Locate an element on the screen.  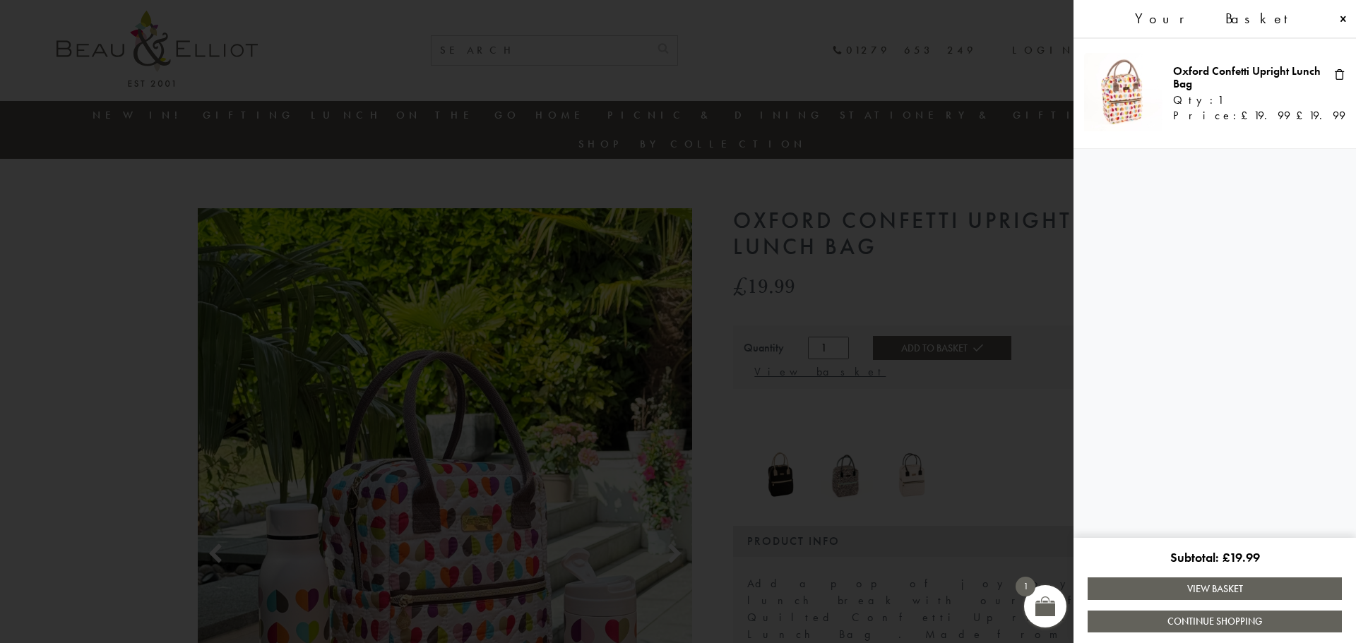
a: Continue Shopping is located at coordinates (1215, 622).